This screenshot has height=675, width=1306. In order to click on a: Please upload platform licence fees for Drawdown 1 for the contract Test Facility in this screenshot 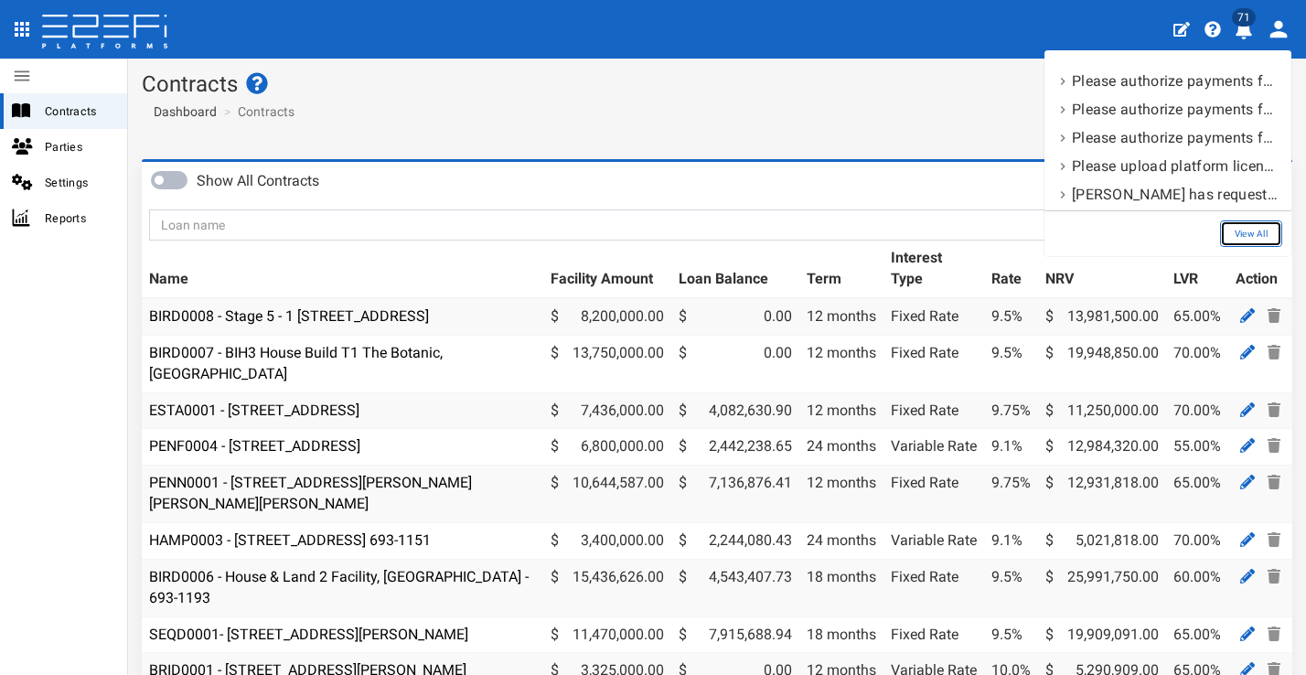, I will do `click(1168, 165)`.